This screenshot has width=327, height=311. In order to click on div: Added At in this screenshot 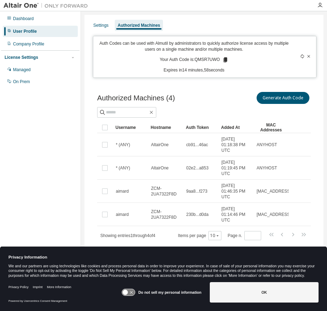, I will do `click(236, 127)`.